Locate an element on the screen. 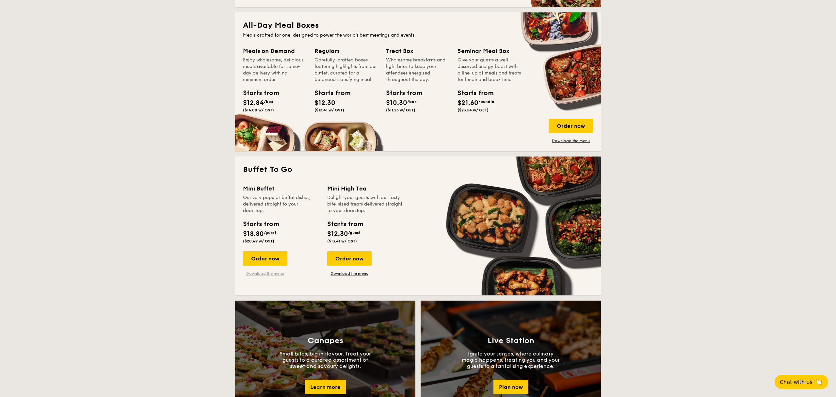 The width and height of the screenshot is (836, 397). div: Plan now is located at coordinates (511, 387).